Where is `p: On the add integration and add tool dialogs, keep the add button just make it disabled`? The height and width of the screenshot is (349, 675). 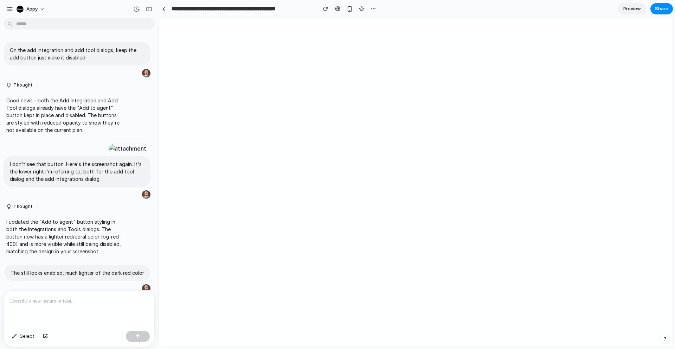
p: On the add integration and add tool dialogs, keep the add button just make it disabled is located at coordinates (77, 54).